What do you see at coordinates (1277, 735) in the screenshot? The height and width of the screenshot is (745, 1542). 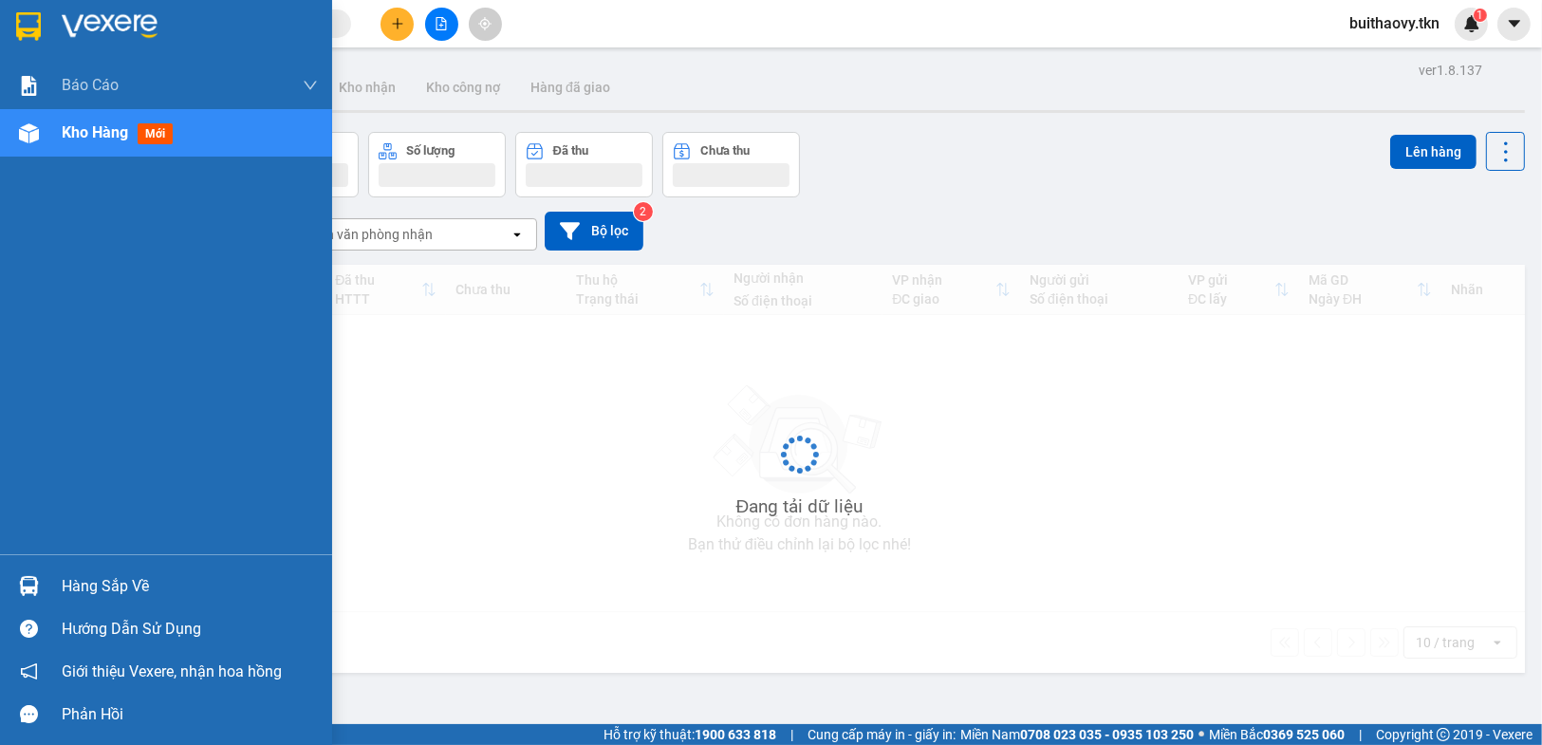 I see `span: Miền Bắc` at bounding box center [1277, 735].